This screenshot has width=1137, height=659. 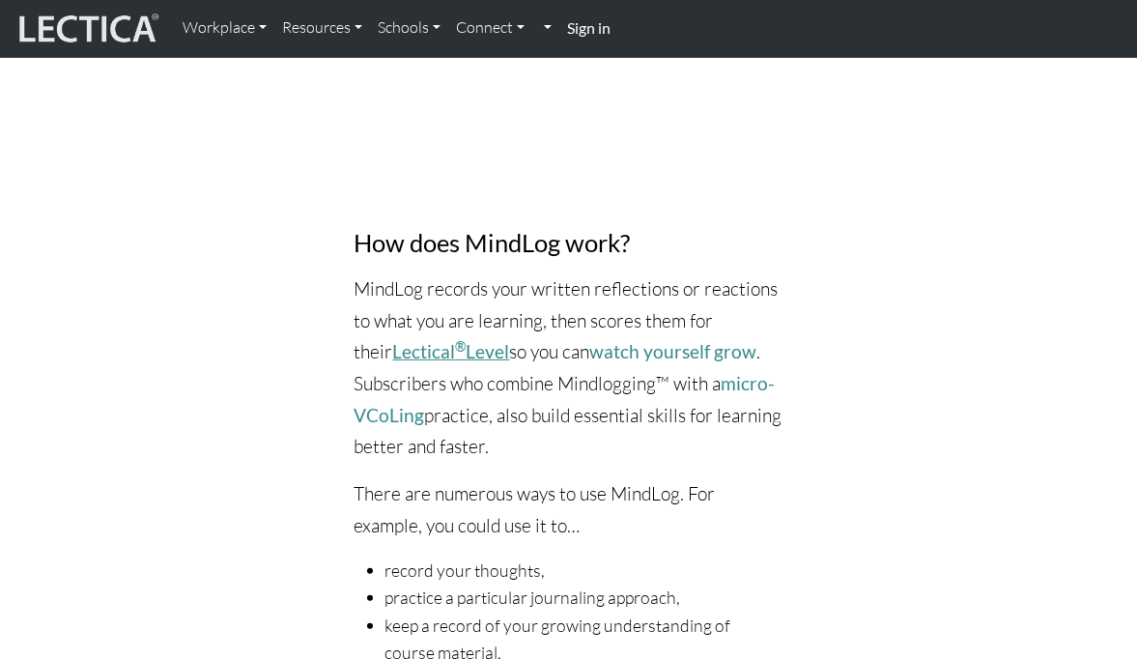 I want to click on a: Sign in, so click(x=588, y=28).